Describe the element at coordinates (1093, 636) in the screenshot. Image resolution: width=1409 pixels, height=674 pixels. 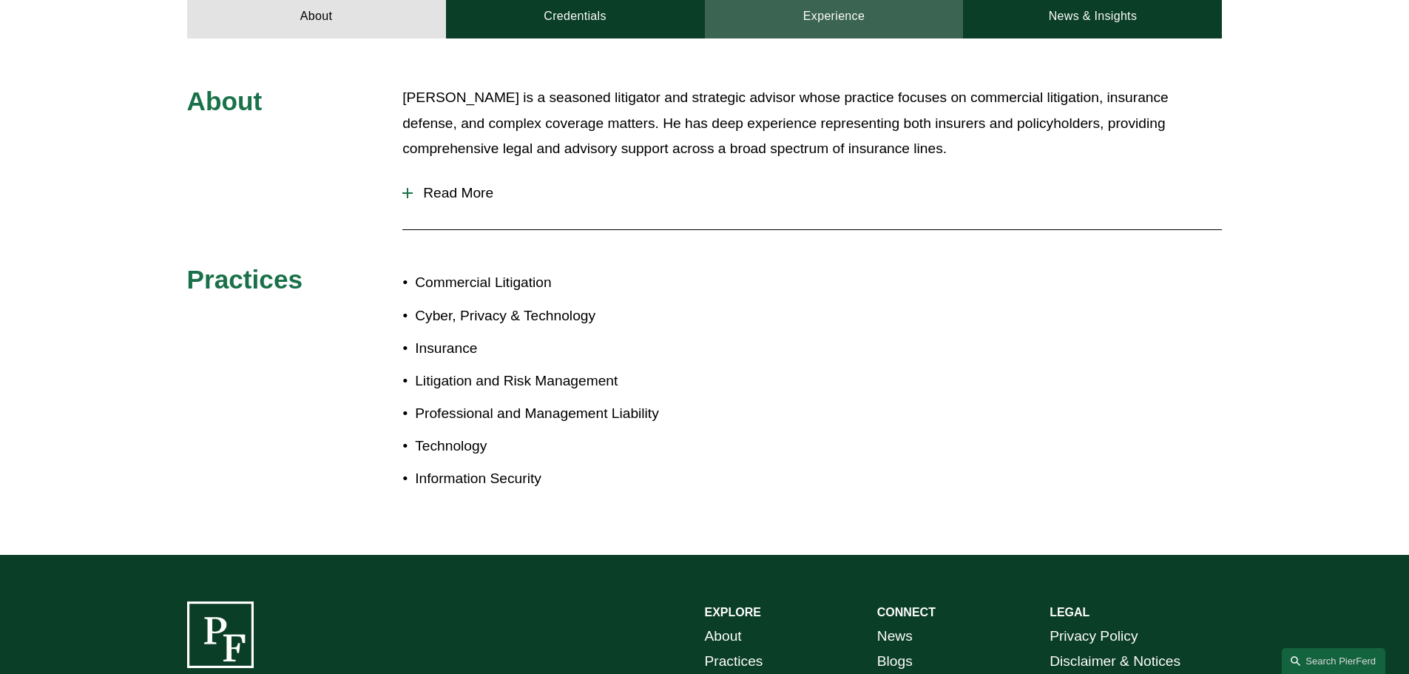
I see `a: Privacy Policy` at that location.